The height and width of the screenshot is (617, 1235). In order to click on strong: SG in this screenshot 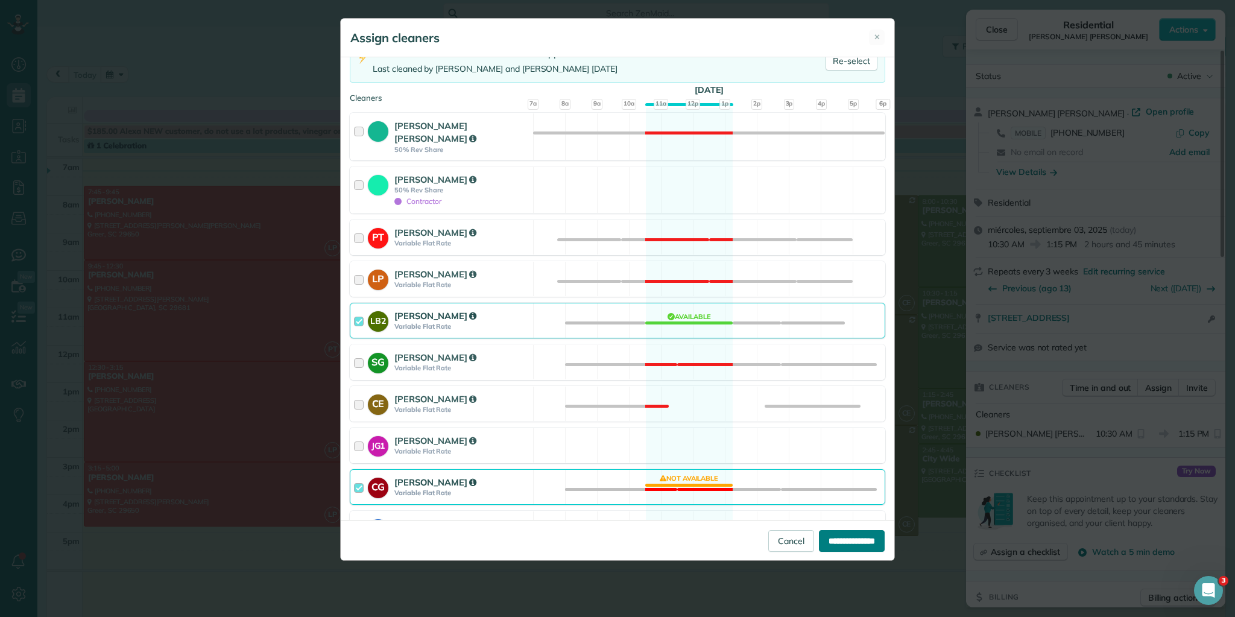, I will do `click(378, 361)`.